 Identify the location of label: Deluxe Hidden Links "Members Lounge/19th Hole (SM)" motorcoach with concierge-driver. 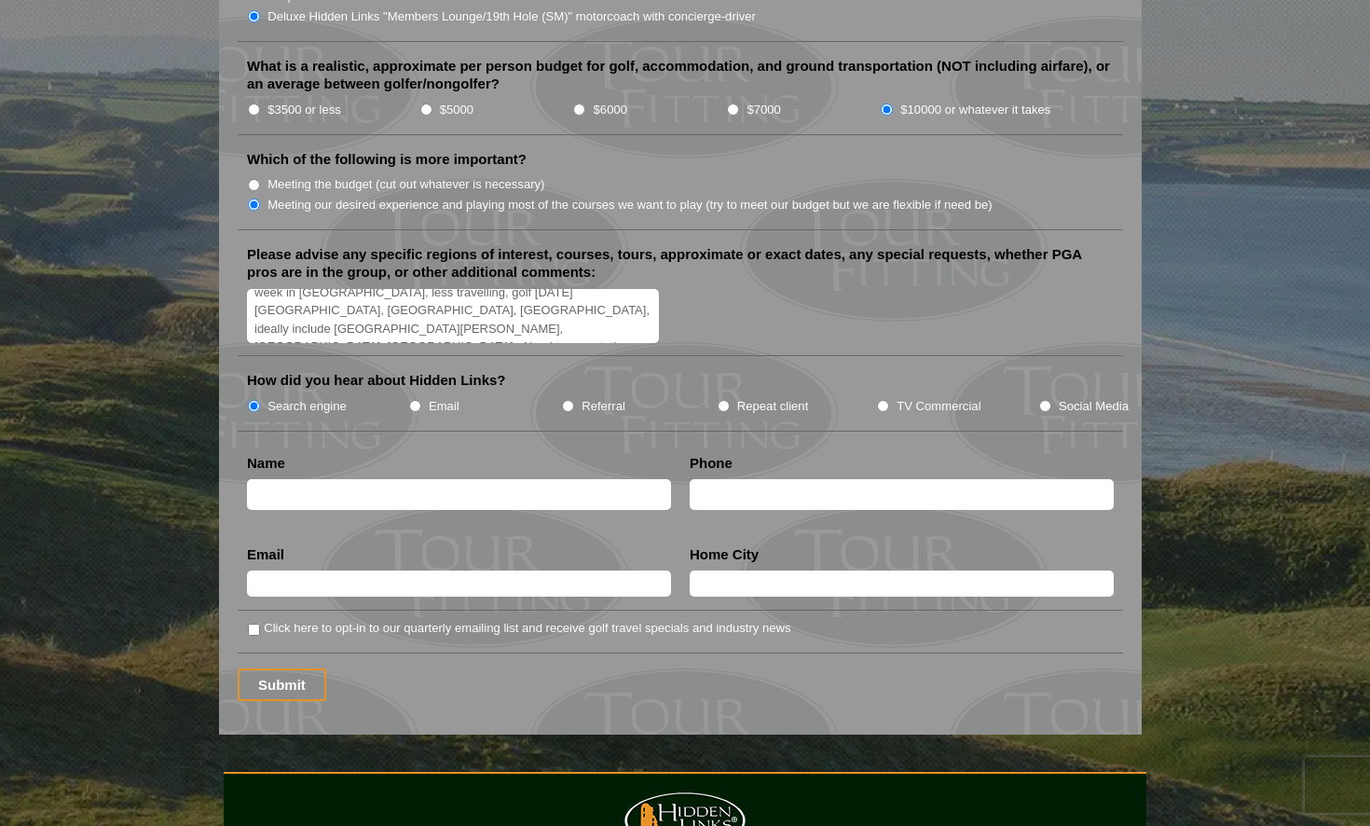
(512, 17).